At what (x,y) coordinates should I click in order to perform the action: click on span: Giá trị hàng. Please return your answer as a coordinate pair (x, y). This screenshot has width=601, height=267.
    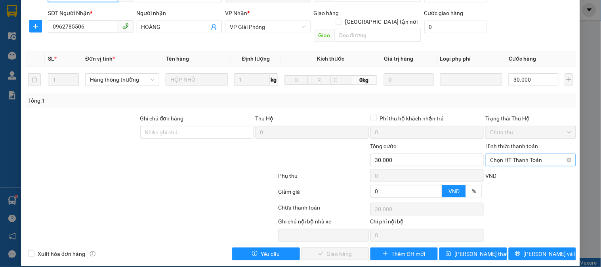
    Looking at the image, I should click on (398, 59).